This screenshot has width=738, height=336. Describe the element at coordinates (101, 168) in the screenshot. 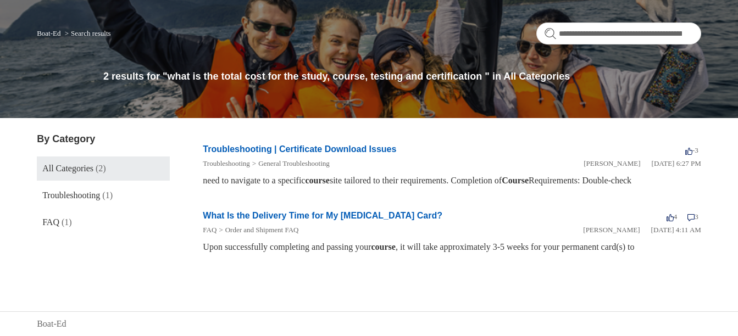

I see `span: (2)` at that location.